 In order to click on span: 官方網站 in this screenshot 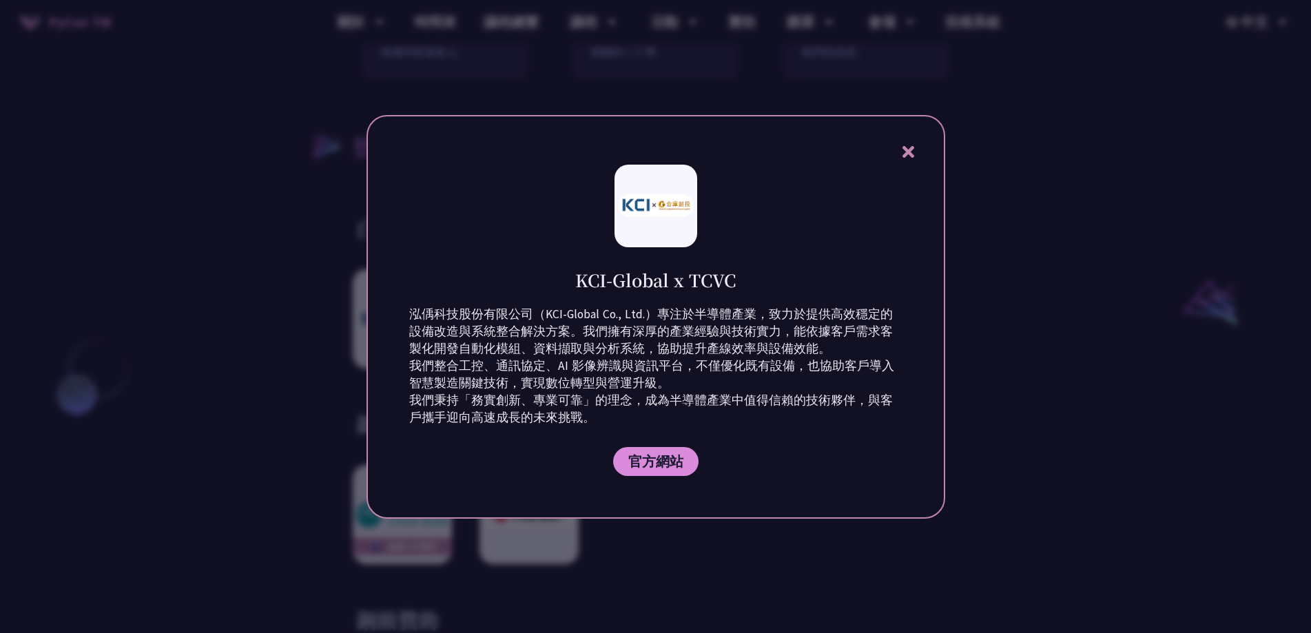, I will do `click(656, 461)`.